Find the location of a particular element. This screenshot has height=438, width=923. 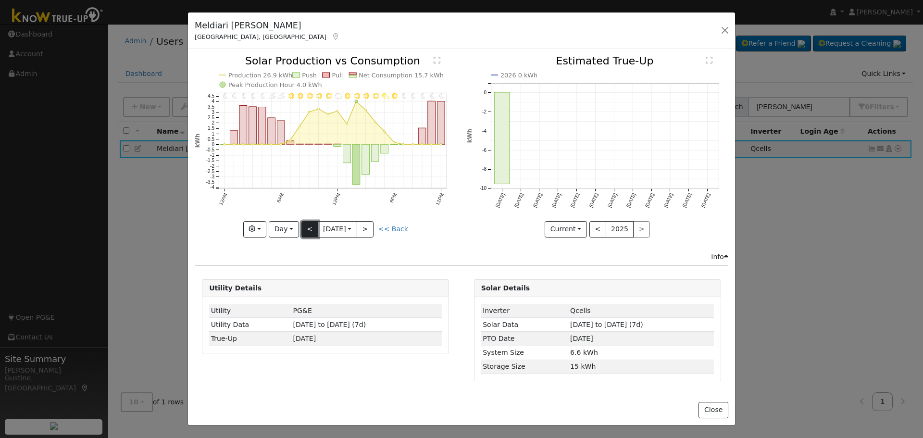

text: -4 is located at coordinates (484, 131).